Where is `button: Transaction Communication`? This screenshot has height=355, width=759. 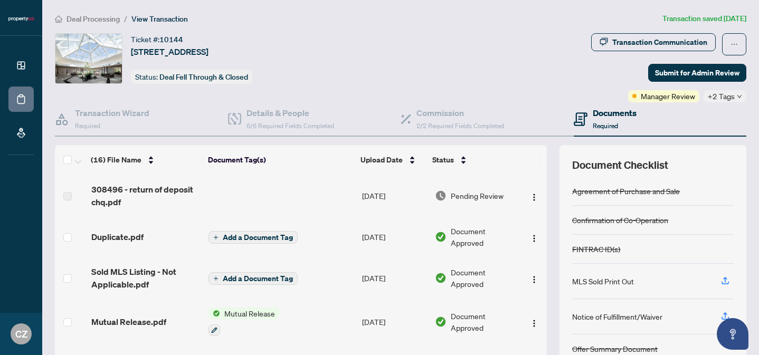 button: Transaction Communication is located at coordinates (653, 42).